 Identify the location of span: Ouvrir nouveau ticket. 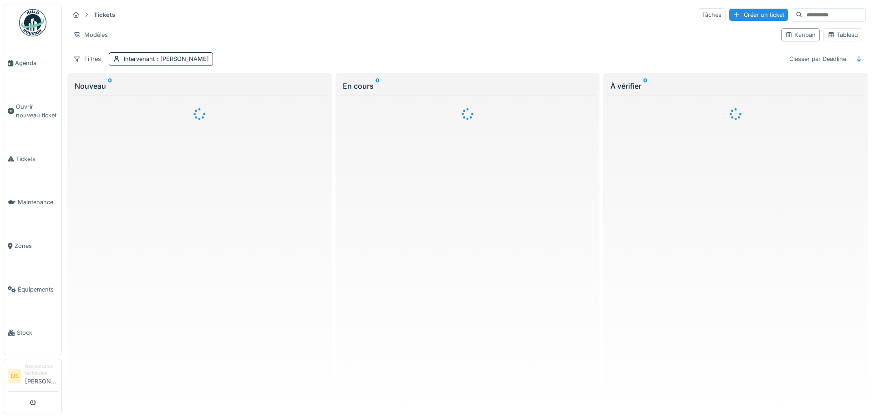
(37, 111).